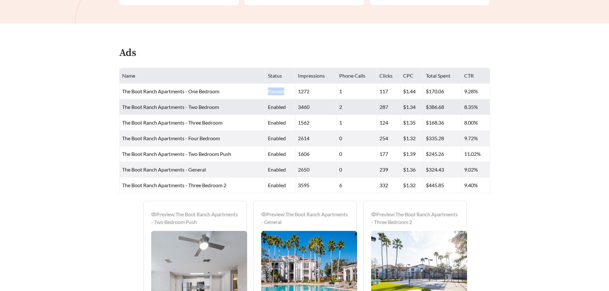 Image resolution: width=609 pixels, height=291 pixels. I want to click on td: $1.39, so click(412, 154).